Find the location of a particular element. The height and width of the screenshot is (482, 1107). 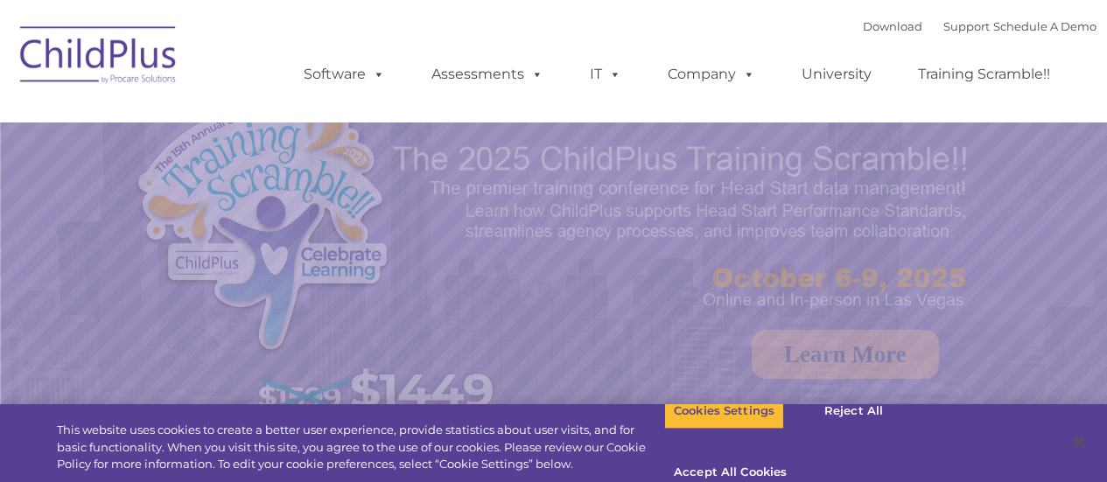

a: Learn More is located at coordinates (845, 354).